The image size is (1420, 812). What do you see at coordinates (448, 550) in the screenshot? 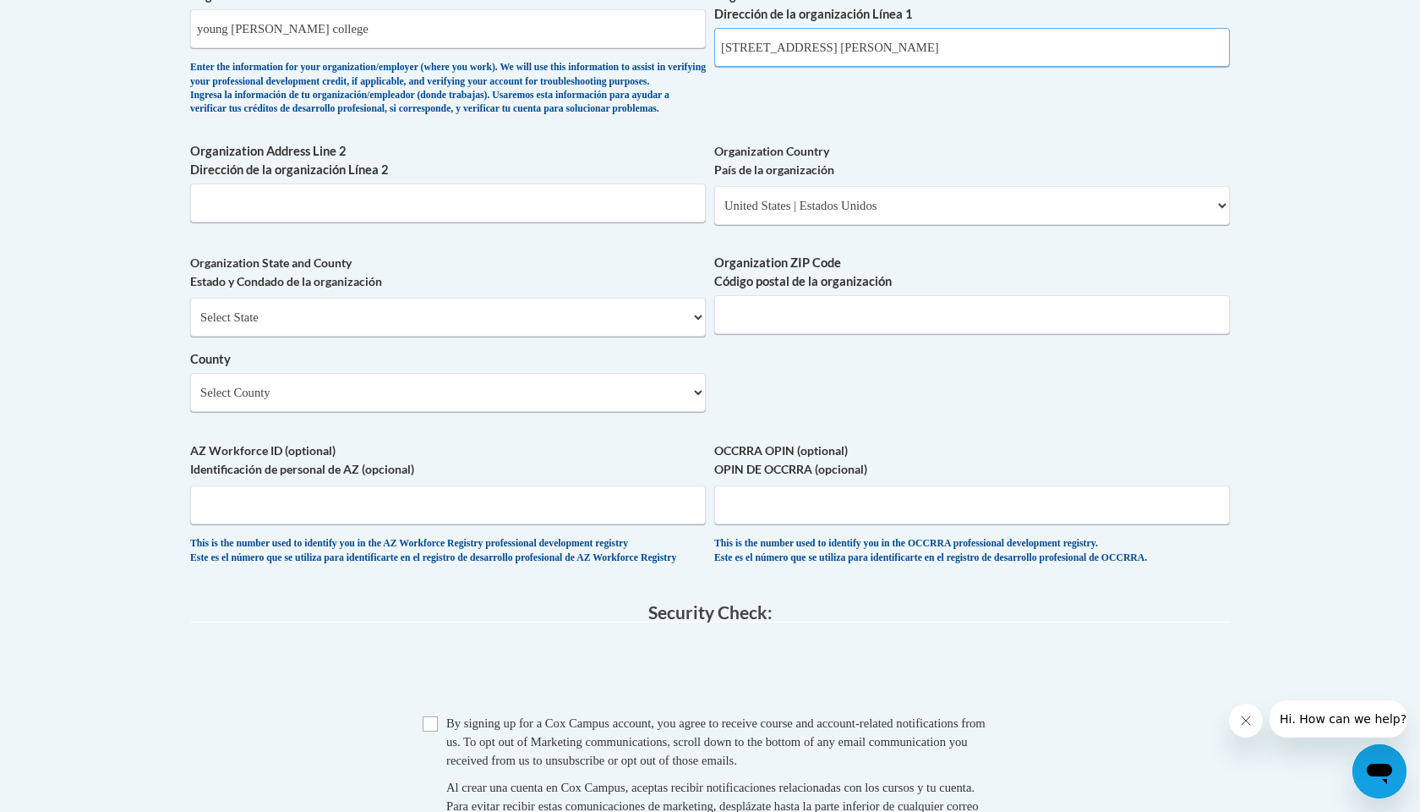
I see `div: This is the number used to identify you in the AZ Workforce Registry professional development reg...` at bounding box center [448, 550].